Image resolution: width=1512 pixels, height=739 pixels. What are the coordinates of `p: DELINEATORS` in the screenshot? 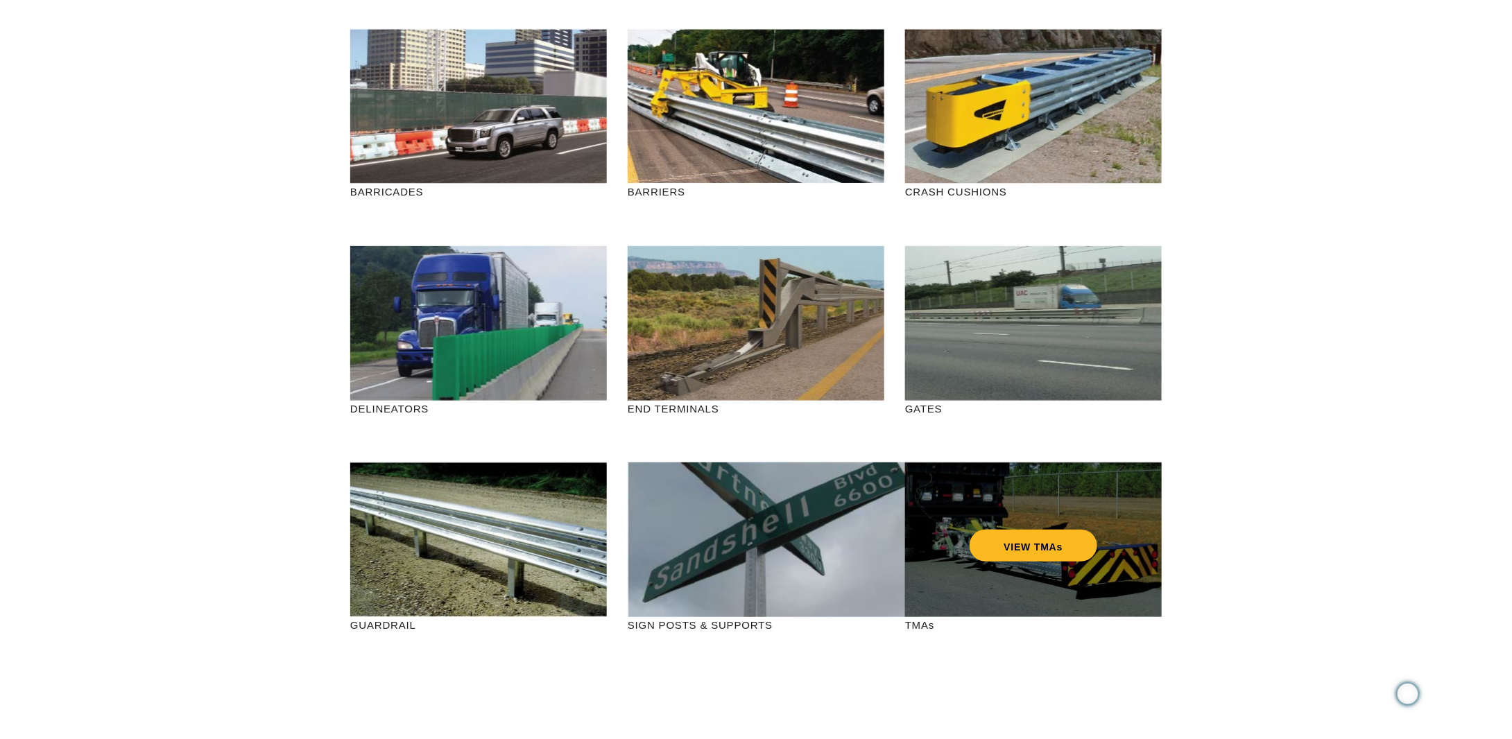 It's located at (479, 409).